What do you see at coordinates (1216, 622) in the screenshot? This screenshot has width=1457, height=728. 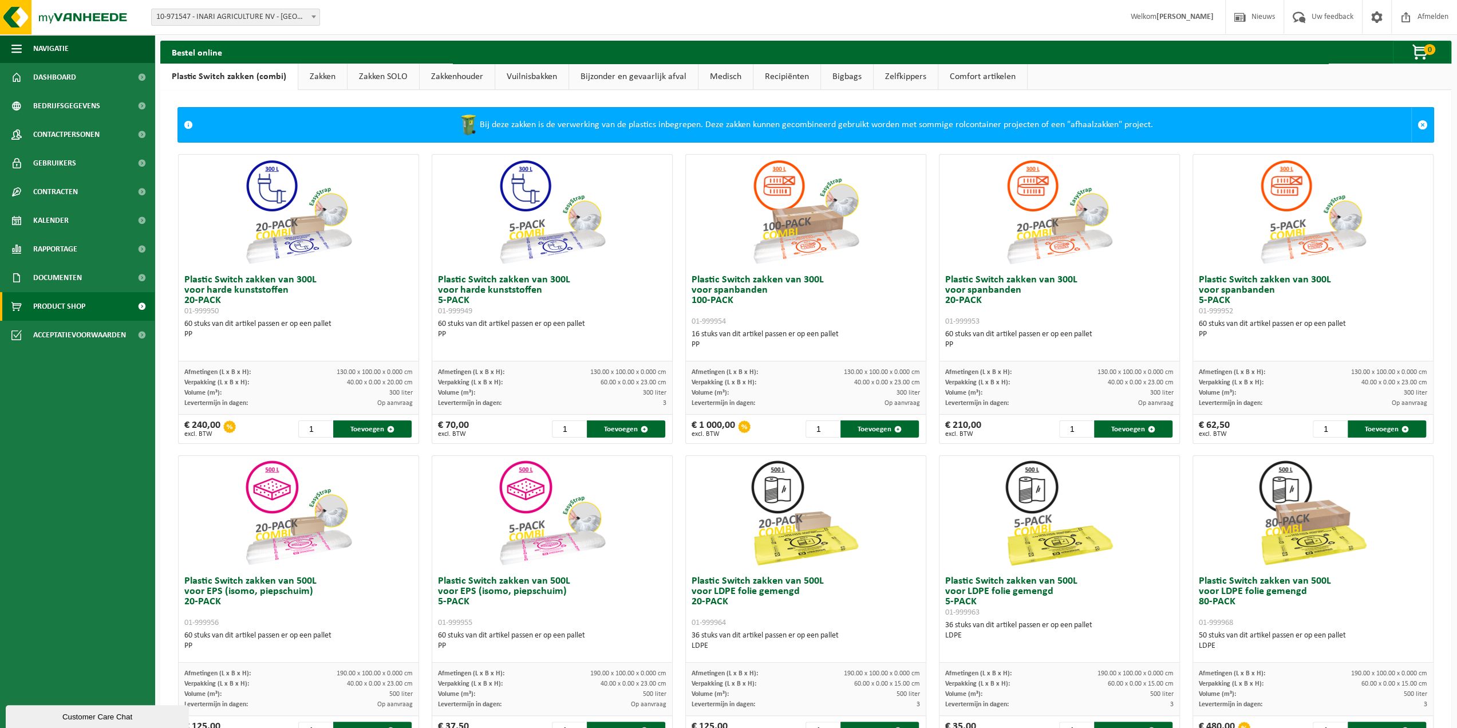 I see `span: 01-999968` at bounding box center [1216, 622].